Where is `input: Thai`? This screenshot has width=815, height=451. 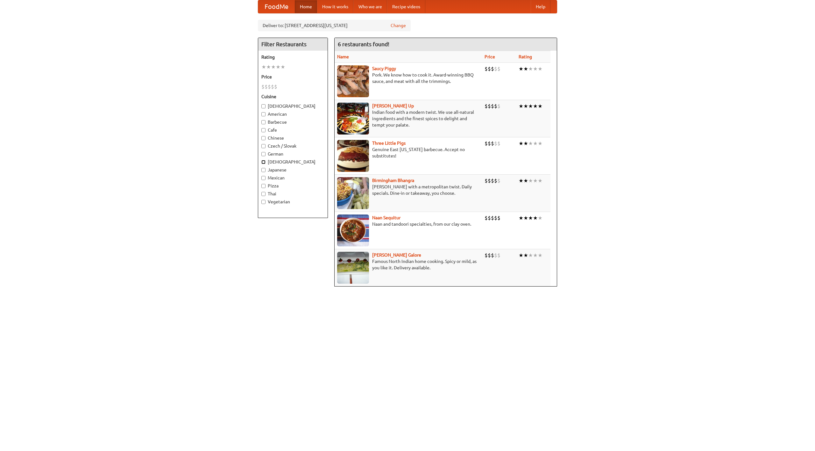
input: Thai is located at coordinates (263, 194).